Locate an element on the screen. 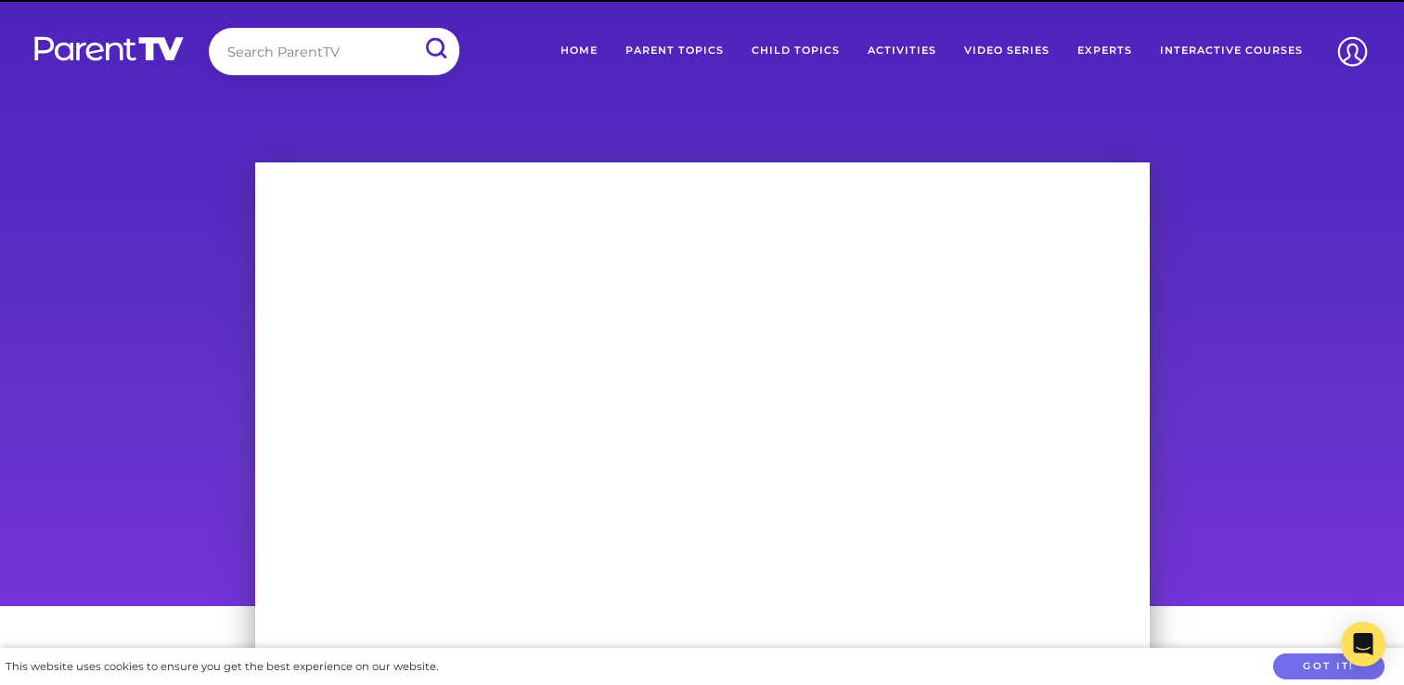 Image resolution: width=1404 pixels, height=685 pixels. a: Video Series is located at coordinates (1007, 51).